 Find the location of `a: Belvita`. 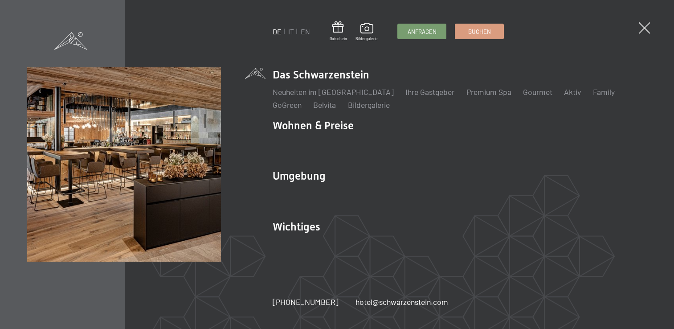

a: Belvita is located at coordinates (324, 105).